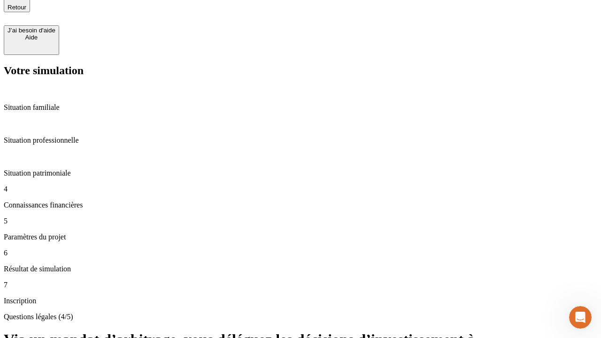  Describe the element at coordinates (300, 301) in the screenshot. I see `p: Inscription` at that location.